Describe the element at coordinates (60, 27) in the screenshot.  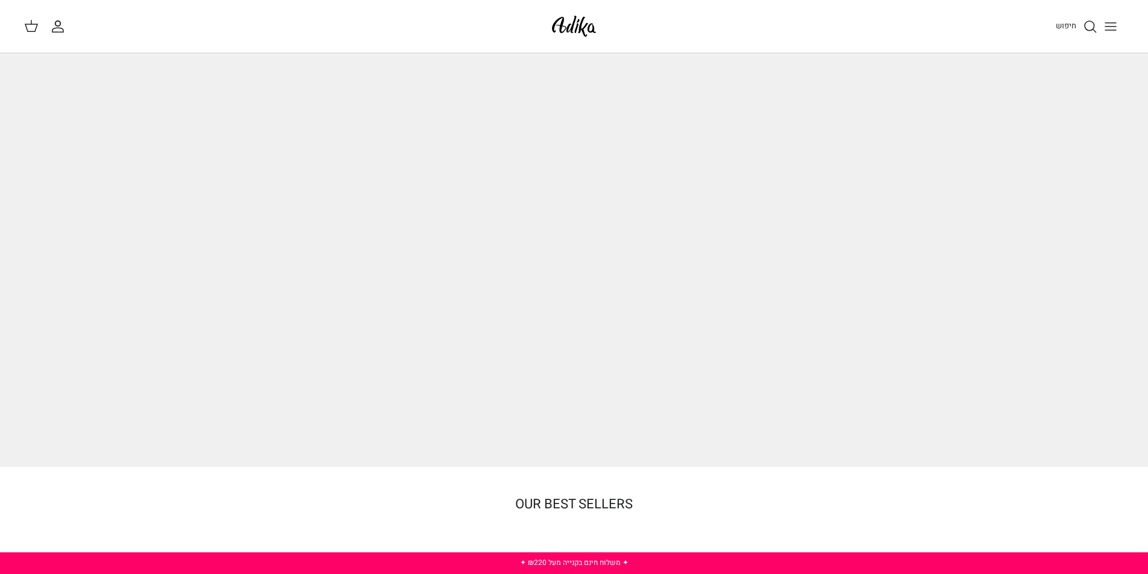
I see `a: החשבון שלי` at that location.